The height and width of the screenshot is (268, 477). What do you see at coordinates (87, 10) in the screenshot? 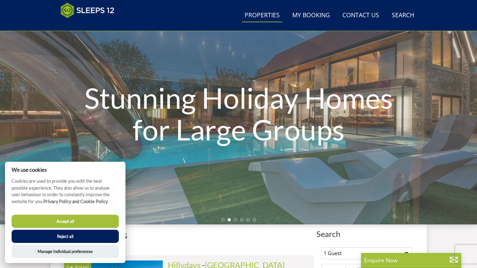
I see `img: Sleeps 12` at bounding box center [87, 10].